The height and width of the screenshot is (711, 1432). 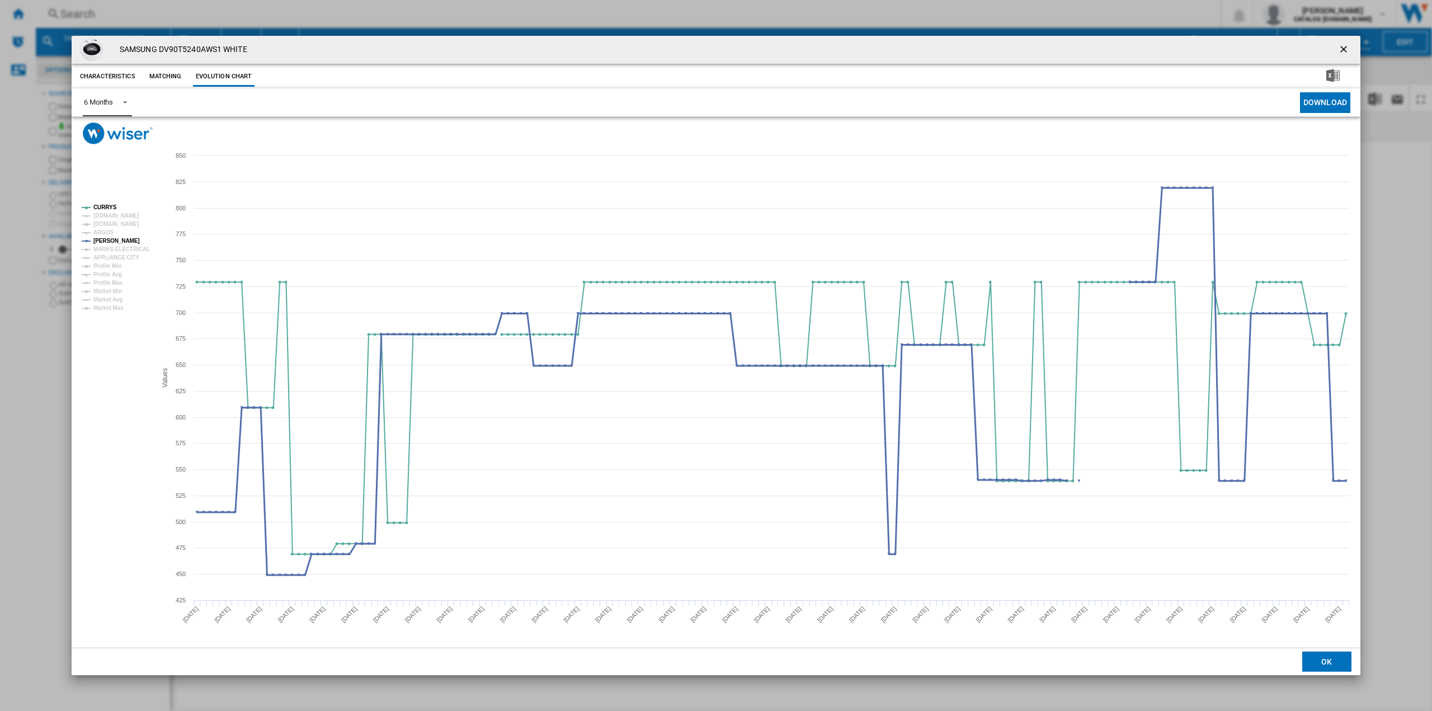 I want to click on button: Evolution chart, so click(x=224, y=77).